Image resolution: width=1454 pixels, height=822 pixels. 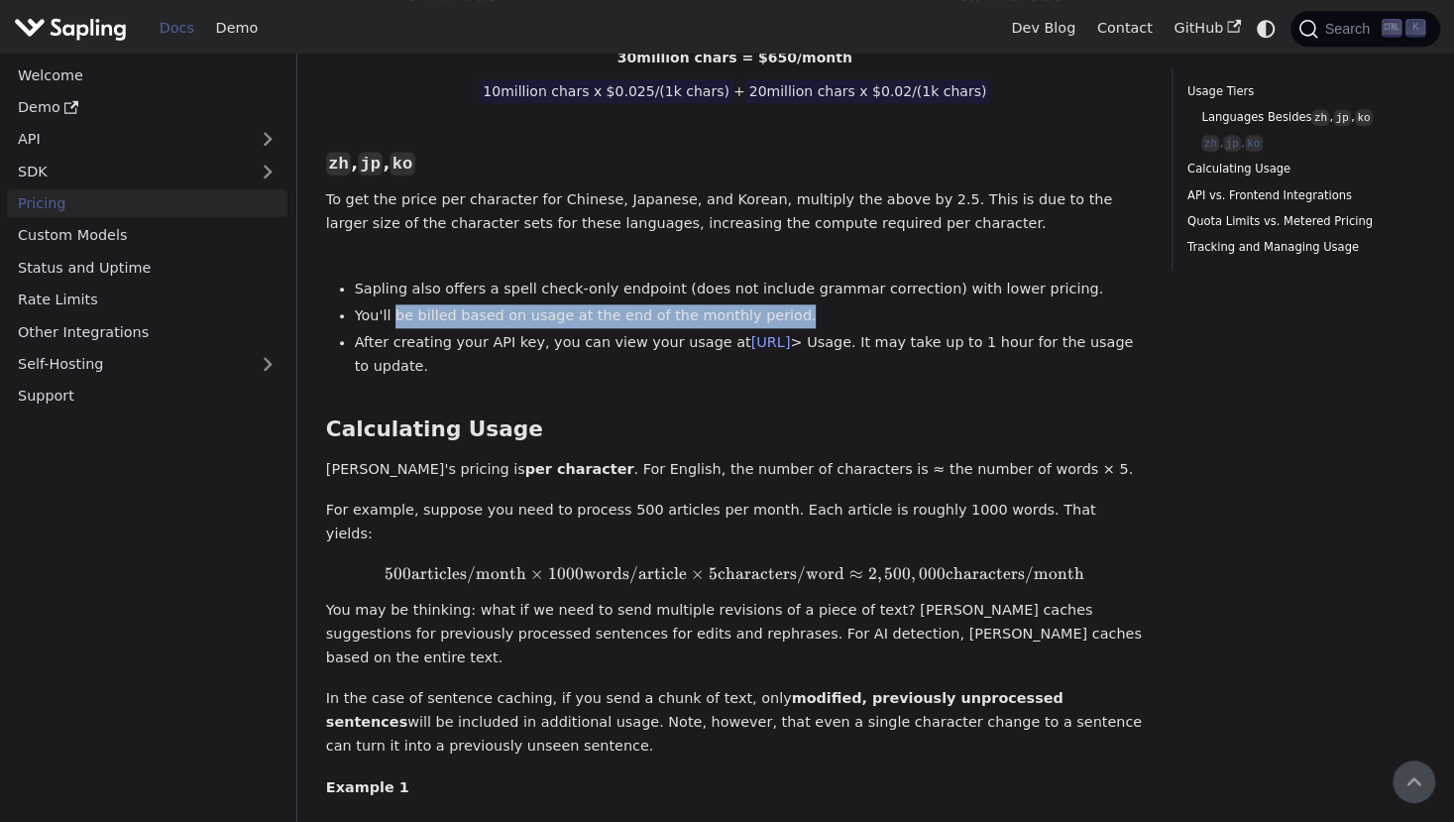 I want to click on a: SDK, so click(x=127, y=171).